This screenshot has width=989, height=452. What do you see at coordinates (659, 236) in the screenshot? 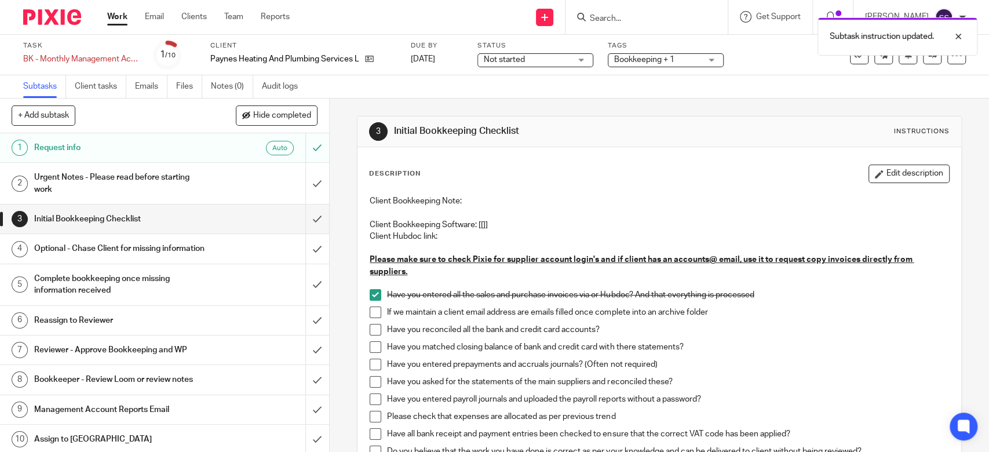
I see `p: Client Hubdoc link:` at bounding box center [659, 236].